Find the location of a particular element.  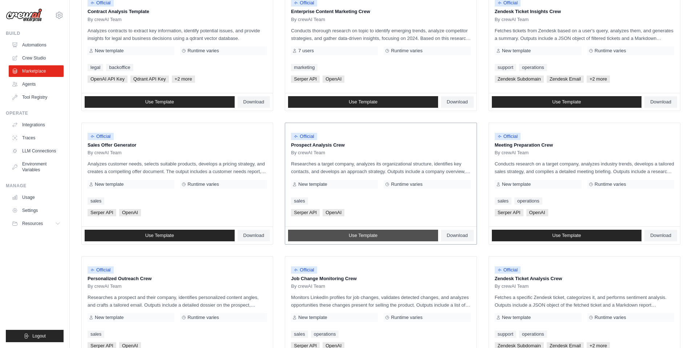

a: legal is located at coordinates (95, 68).